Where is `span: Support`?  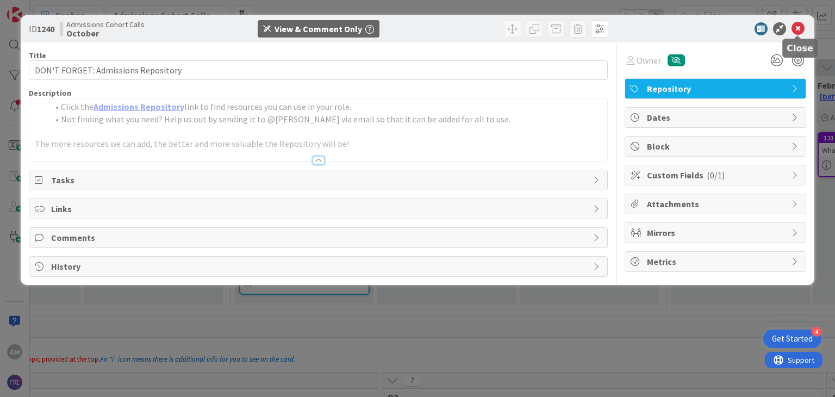 span: Support is located at coordinates (36, 8).